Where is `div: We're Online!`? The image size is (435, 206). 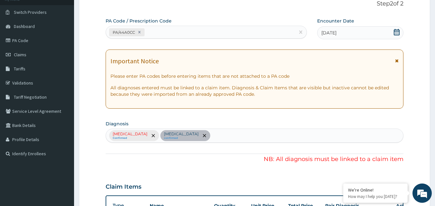 div: We're Online! is located at coordinates (375, 190).